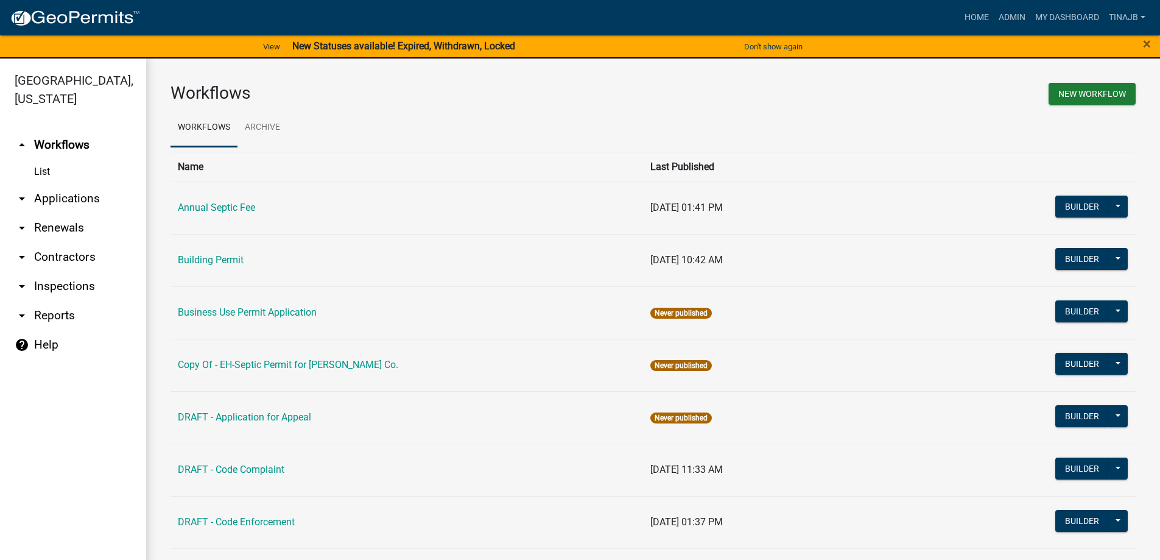 Image resolution: width=1160 pixels, height=560 pixels. What do you see at coordinates (244, 416) in the screenshot?
I see `a: DRAFT - Application for Appeal` at bounding box center [244, 416].